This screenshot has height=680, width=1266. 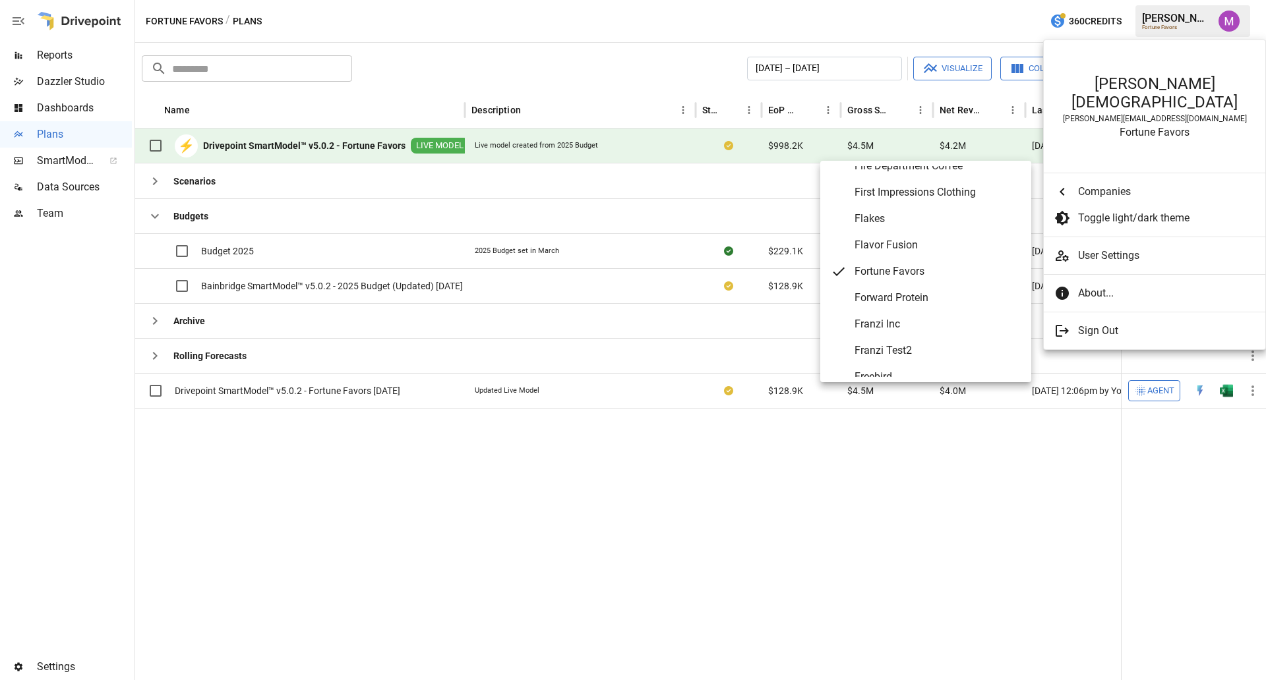 What do you see at coordinates (937, 377) in the screenshot?
I see `span: Freebird` at bounding box center [937, 377].